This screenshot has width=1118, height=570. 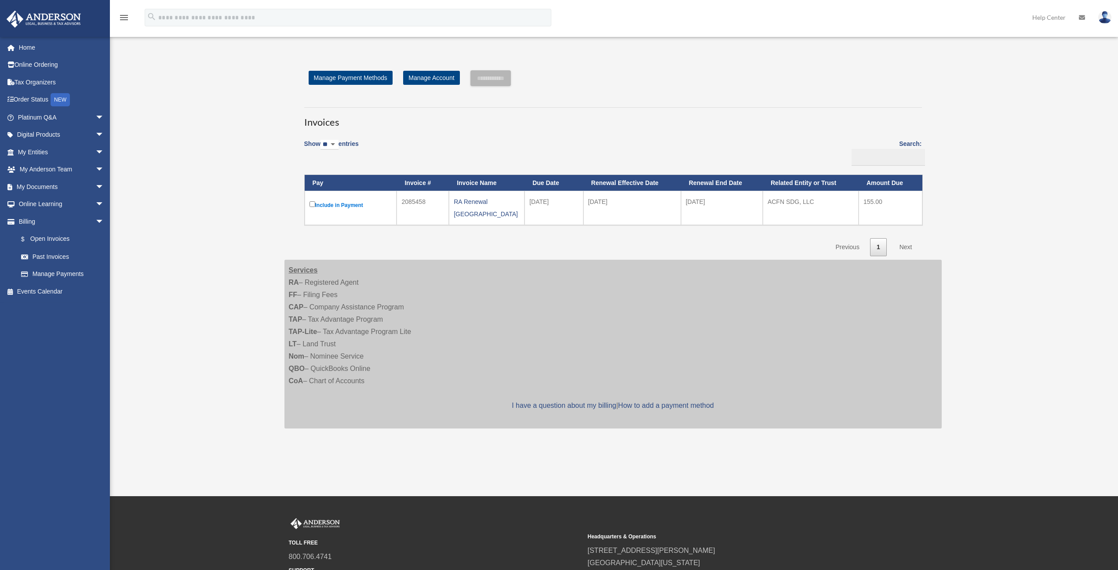 I want to click on small: Headquarters & Operations, so click(x=734, y=537).